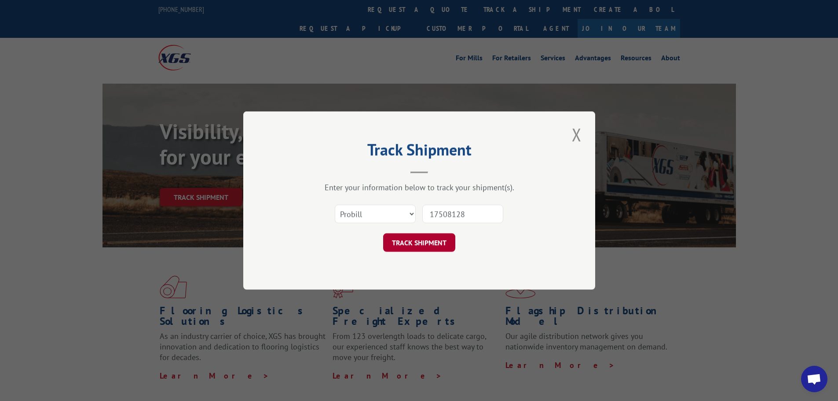 The height and width of the screenshot is (401, 838). Describe the element at coordinates (419, 242) in the screenshot. I see `button: TRACK SHIPMENT` at that location.